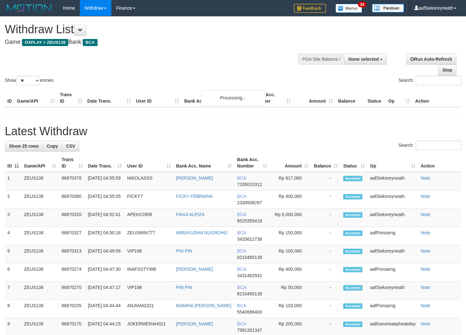 This screenshot has width=466, height=335. Describe the element at coordinates (13, 218) in the screenshot. I see `td: 3` at that location.